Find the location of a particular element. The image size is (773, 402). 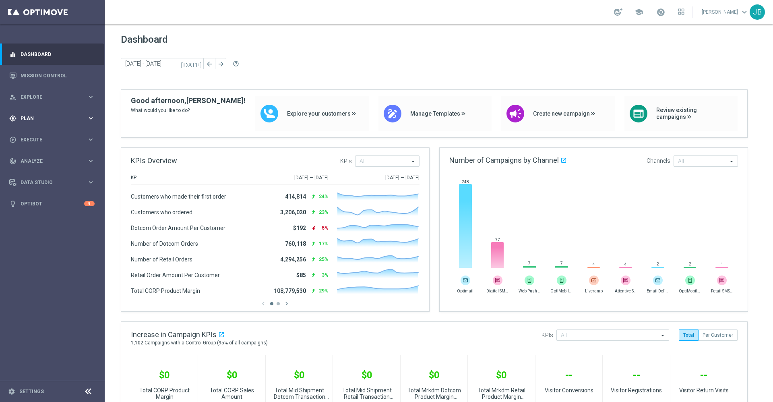

span: Execute is located at coordinates (54, 140).